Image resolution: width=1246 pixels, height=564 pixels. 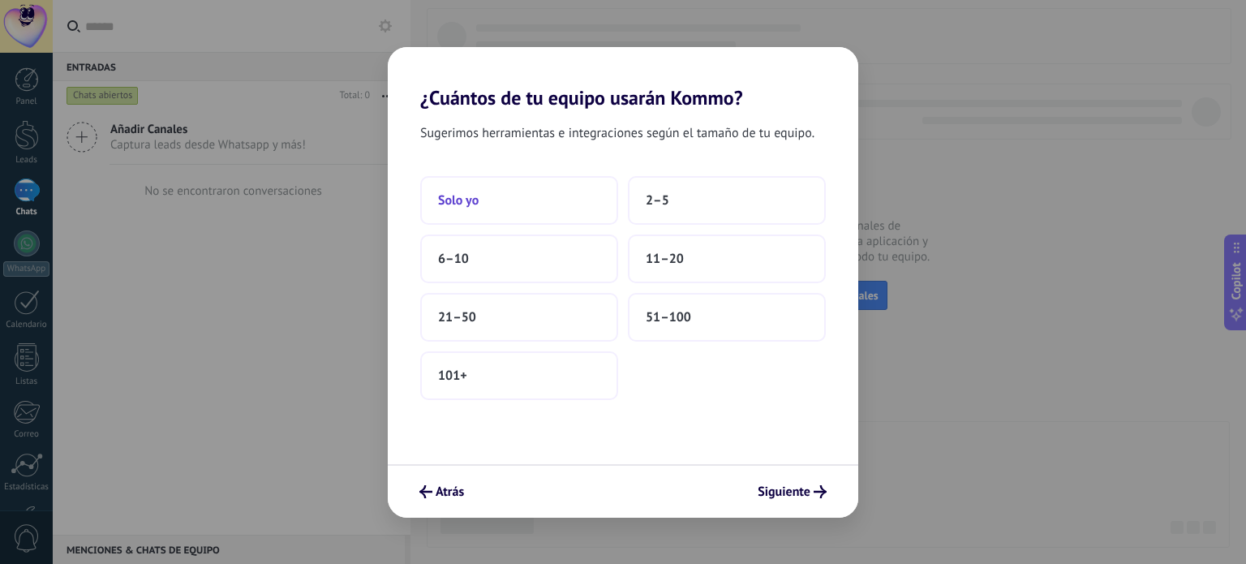 What do you see at coordinates (519, 317) in the screenshot?
I see `button: 21–50` at bounding box center [519, 317].